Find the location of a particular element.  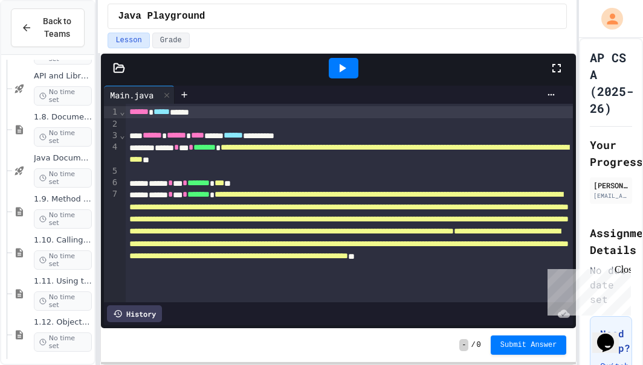

div: History is located at coordinates (134, 314).